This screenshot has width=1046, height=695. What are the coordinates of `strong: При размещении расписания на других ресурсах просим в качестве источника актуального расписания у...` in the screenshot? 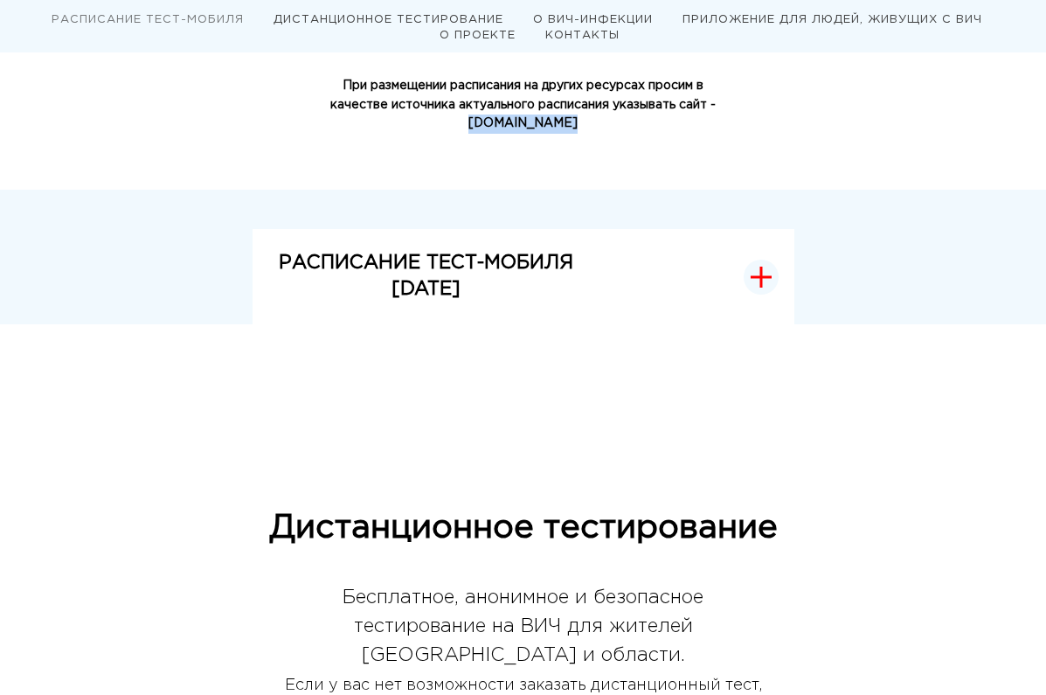 It's located at (523, 104).